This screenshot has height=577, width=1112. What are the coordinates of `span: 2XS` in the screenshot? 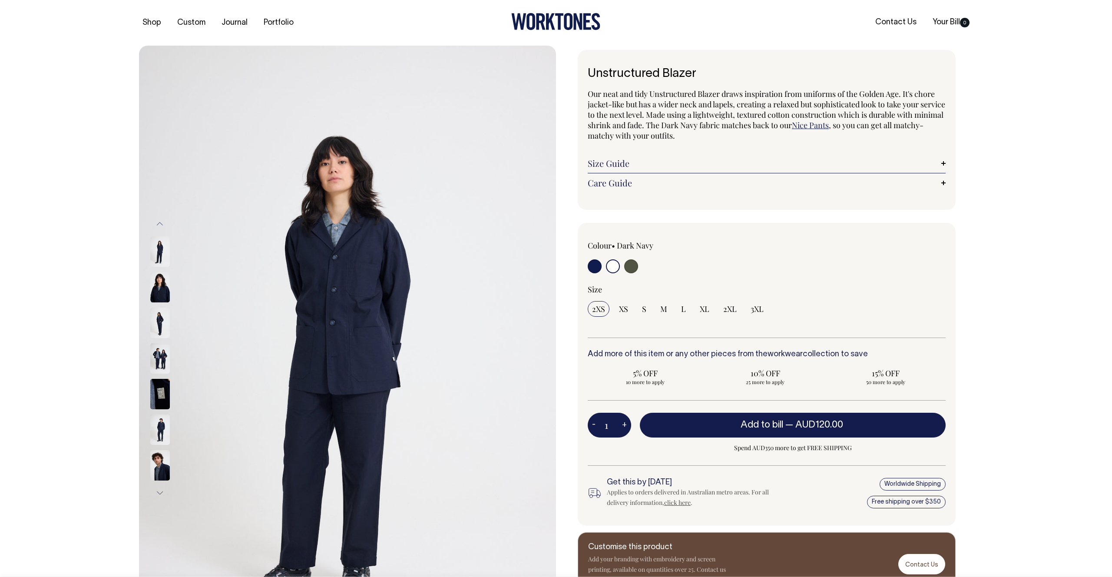 It's located at (598, 309).